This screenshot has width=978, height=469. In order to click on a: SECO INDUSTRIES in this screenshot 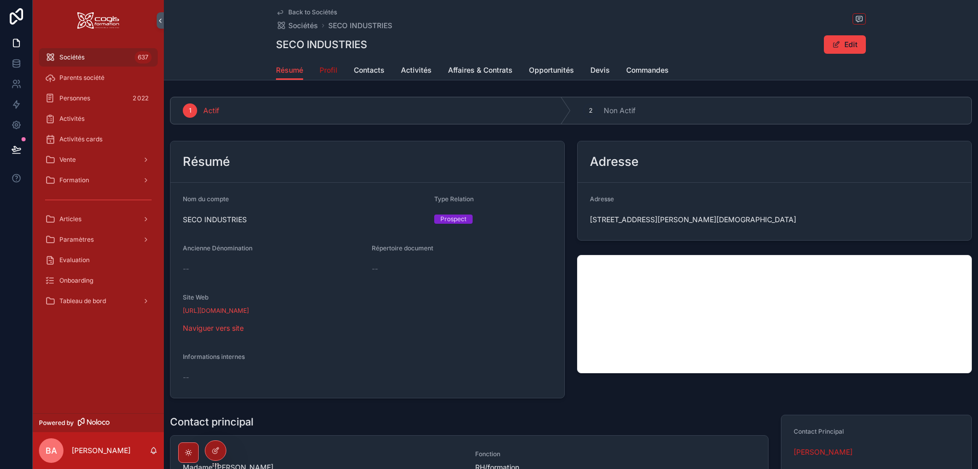, I will do `click(360, 26)`.